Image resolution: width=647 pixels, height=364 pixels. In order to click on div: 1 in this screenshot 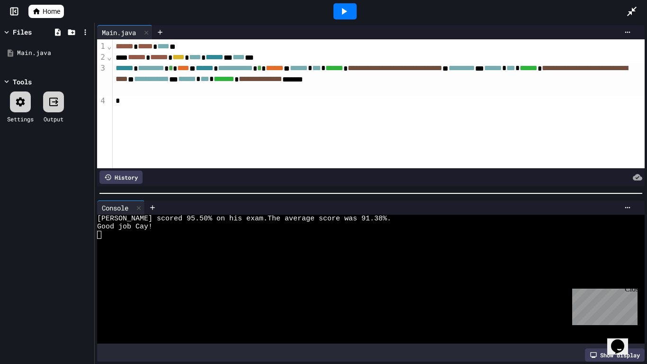, I will do `click(102, 46)`.